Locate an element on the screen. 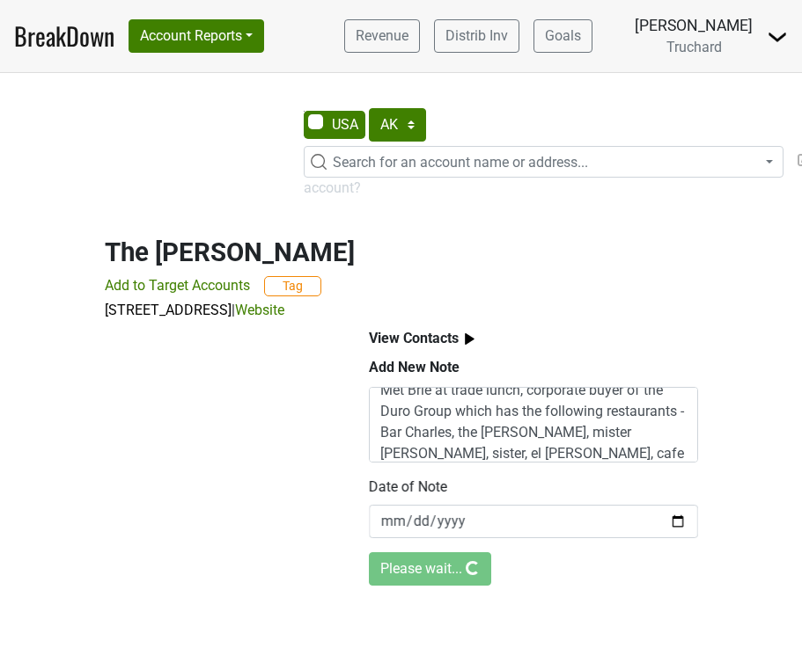 The width and height of the screenshot is (802, 670). a: Website is located at coordinates (260, 310).